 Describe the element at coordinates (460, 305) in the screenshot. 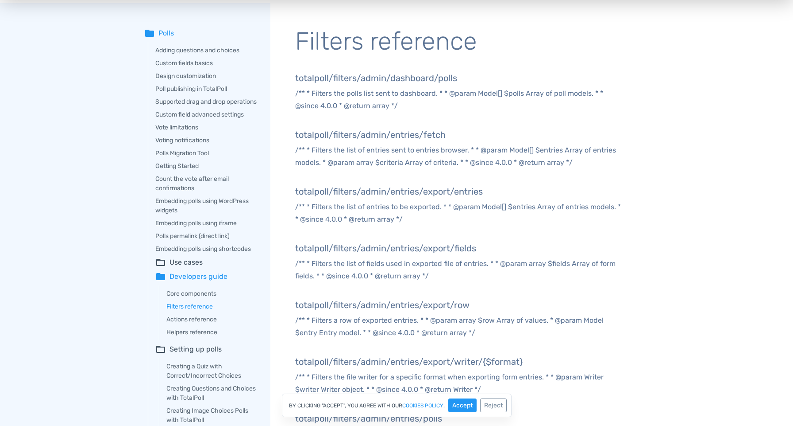

I see `h5: totalpoll/filters/admin/entries/export/row` at that location.